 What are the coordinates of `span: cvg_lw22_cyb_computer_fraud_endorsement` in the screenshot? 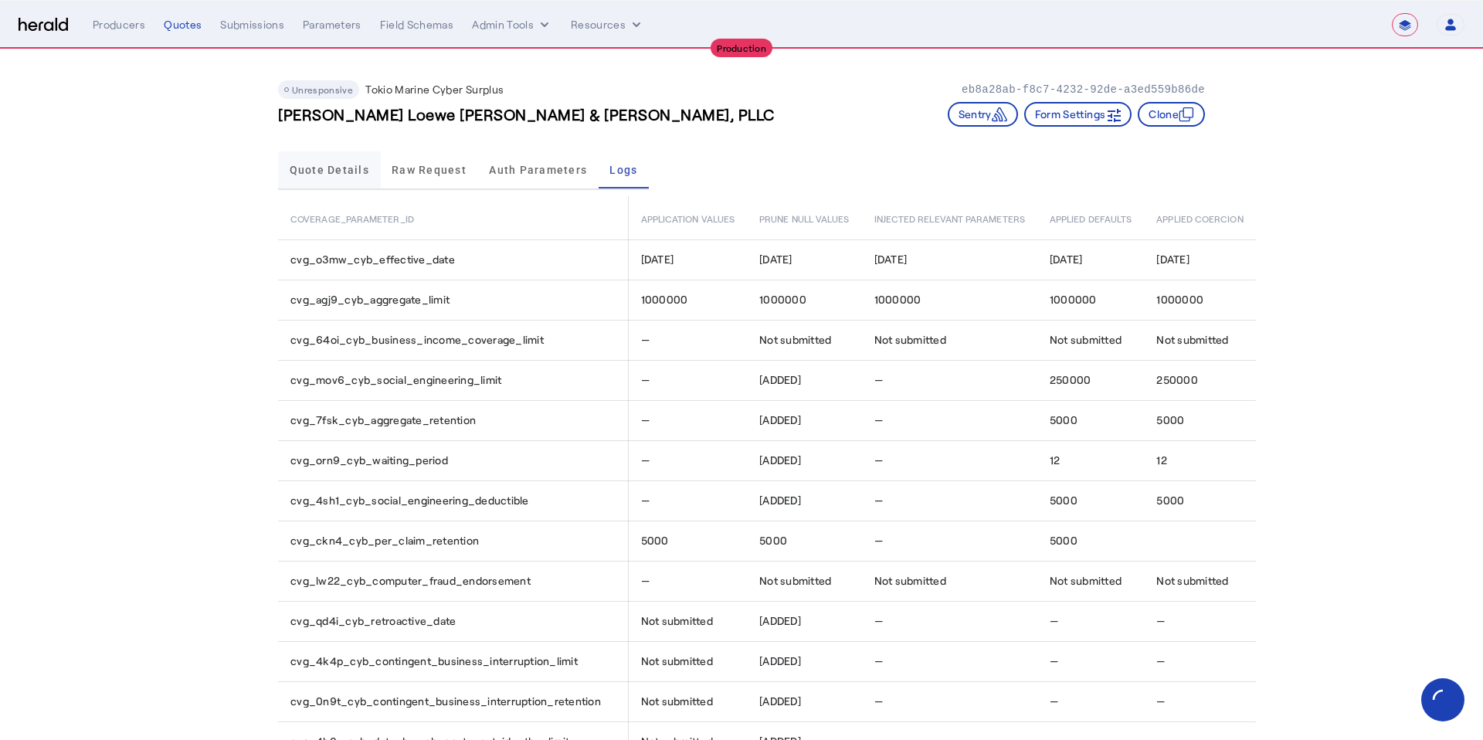 It's located at (410, 581).